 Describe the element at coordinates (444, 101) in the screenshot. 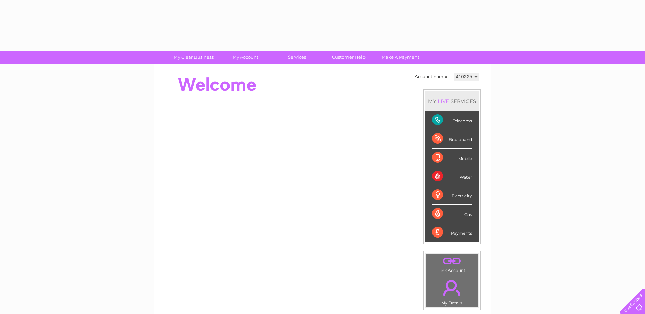

I see `div: LIVE` at that location.